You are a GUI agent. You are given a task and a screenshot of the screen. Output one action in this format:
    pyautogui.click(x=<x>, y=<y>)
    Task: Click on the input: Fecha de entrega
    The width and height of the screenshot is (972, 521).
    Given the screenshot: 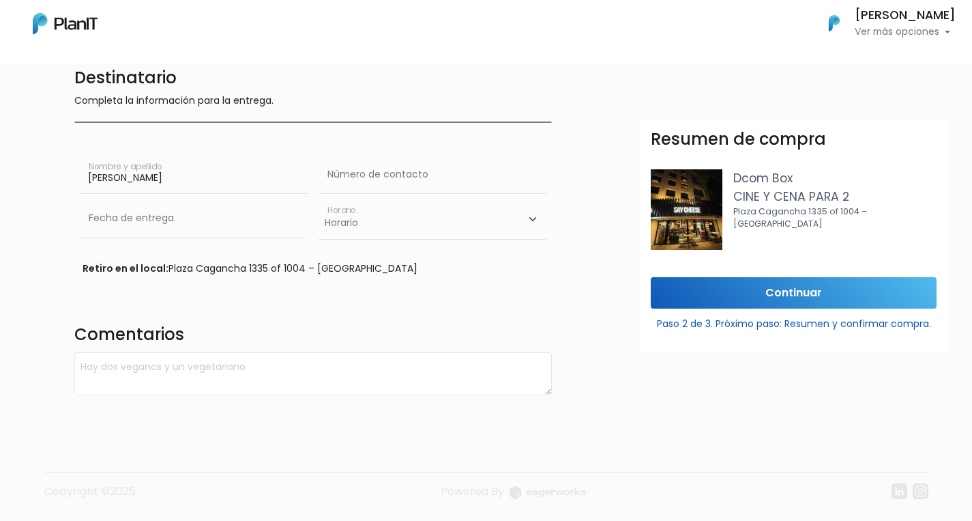 What is the action you would take?
    pyautogui.click(x=194, y=218)
    